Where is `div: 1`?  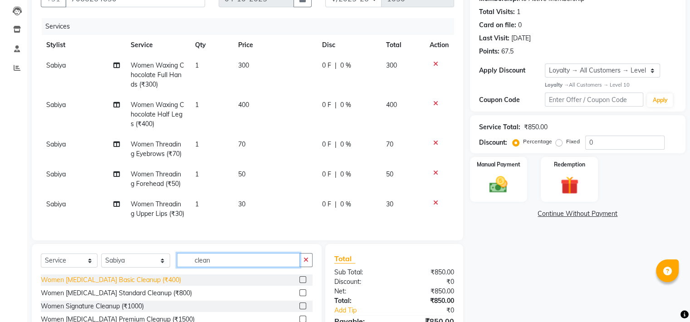 div: 1 is located at coordinates (518, 12).